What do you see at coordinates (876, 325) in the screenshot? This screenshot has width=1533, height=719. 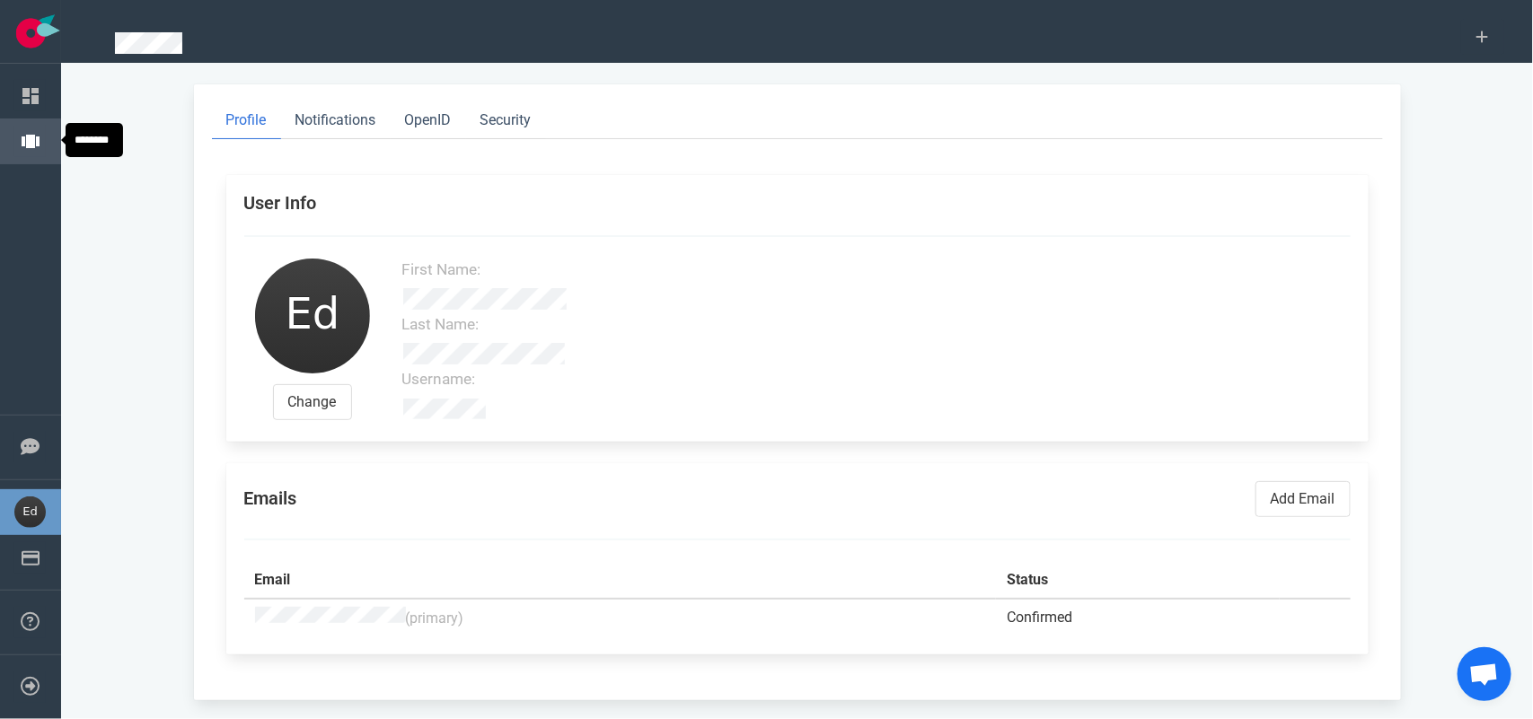 I see `div: Last Name:` at bounding box center [876, 325].